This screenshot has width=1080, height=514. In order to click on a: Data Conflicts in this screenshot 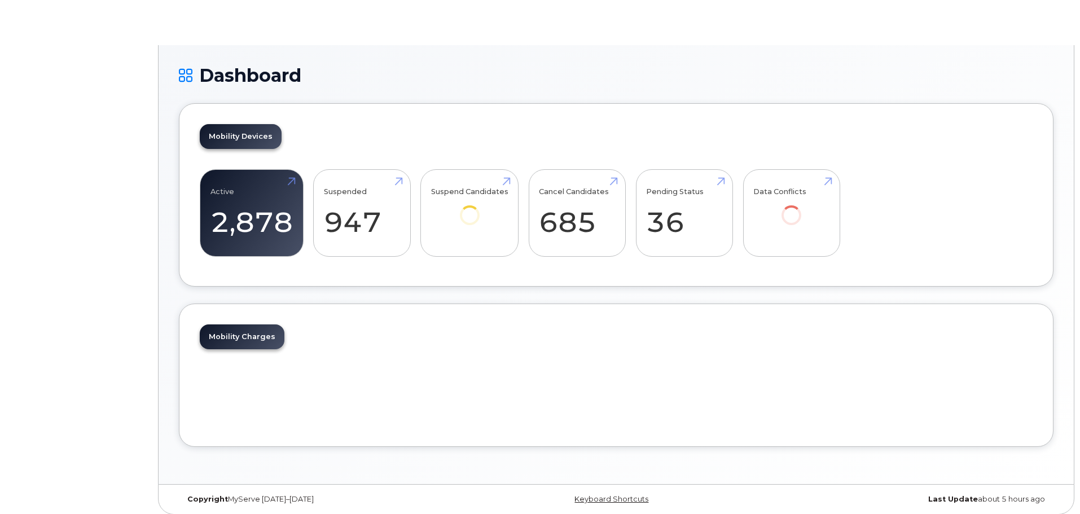, I will do `click(791, 208)`.